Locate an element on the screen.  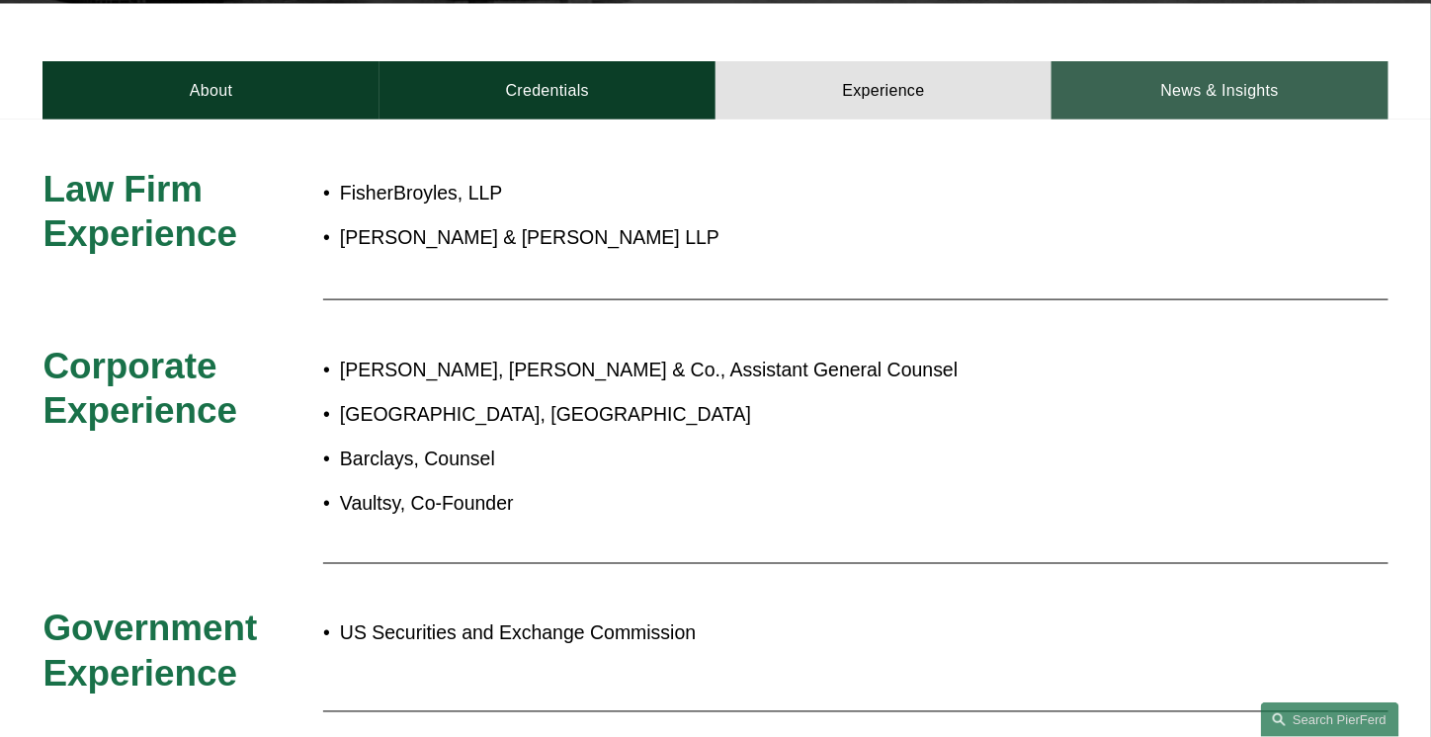
span: Corporate Experience is located at coordinates (139, 388).